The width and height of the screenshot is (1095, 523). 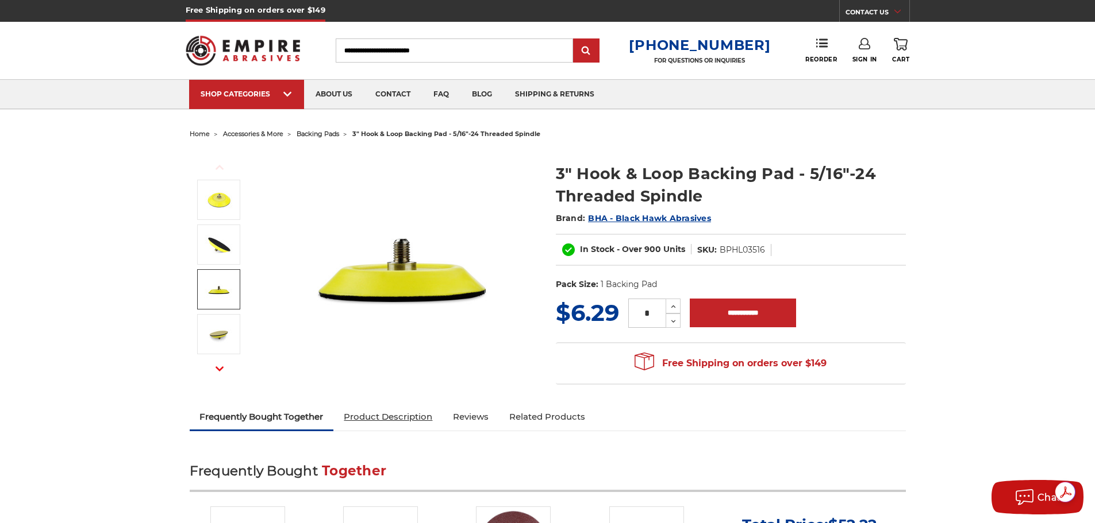 I want to click on dt: SKU:, so click(x=707, y=250).